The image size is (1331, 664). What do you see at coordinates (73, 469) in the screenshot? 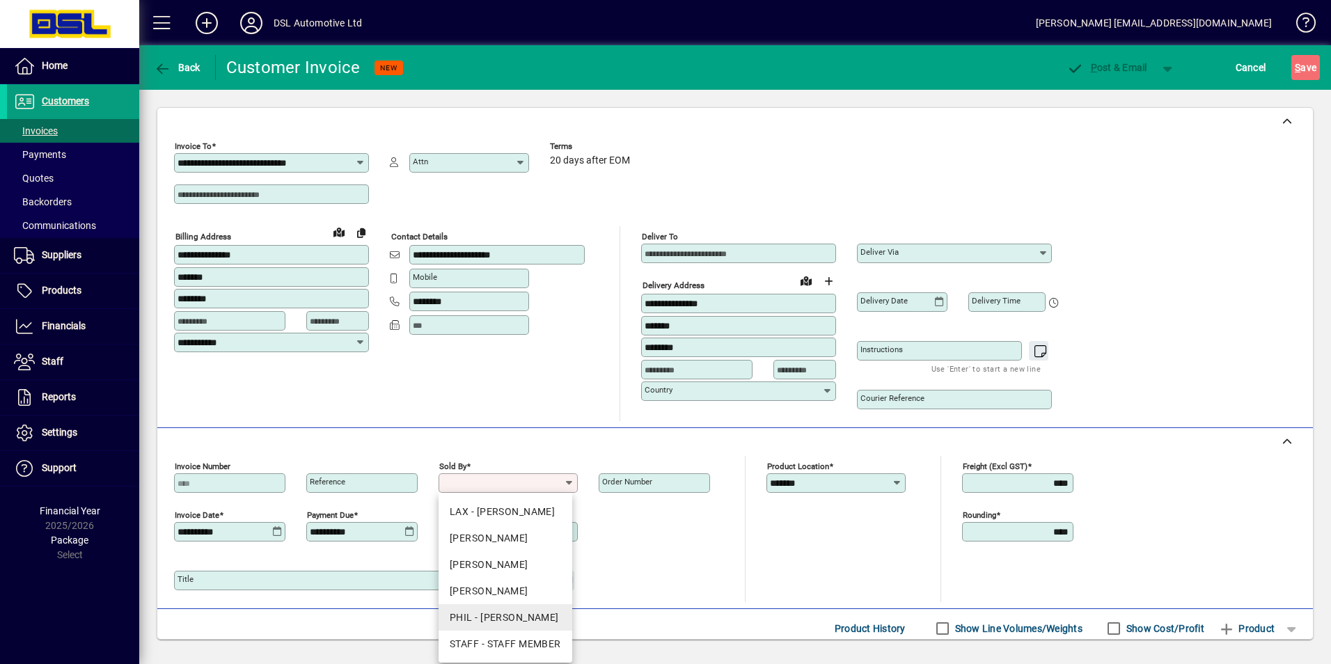
I see `a: Support` at bounding box center [73, 469].